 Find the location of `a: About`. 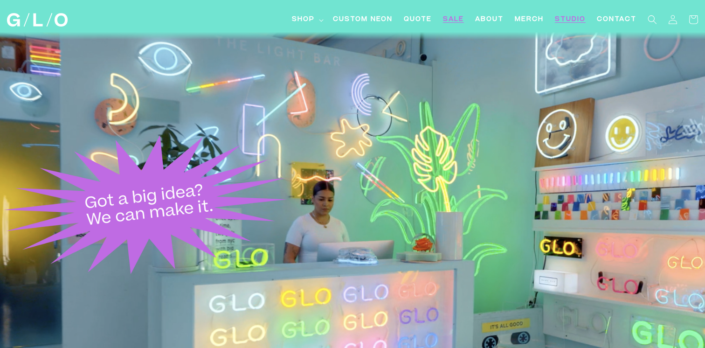

a: About is located at coordinates (489, 20).